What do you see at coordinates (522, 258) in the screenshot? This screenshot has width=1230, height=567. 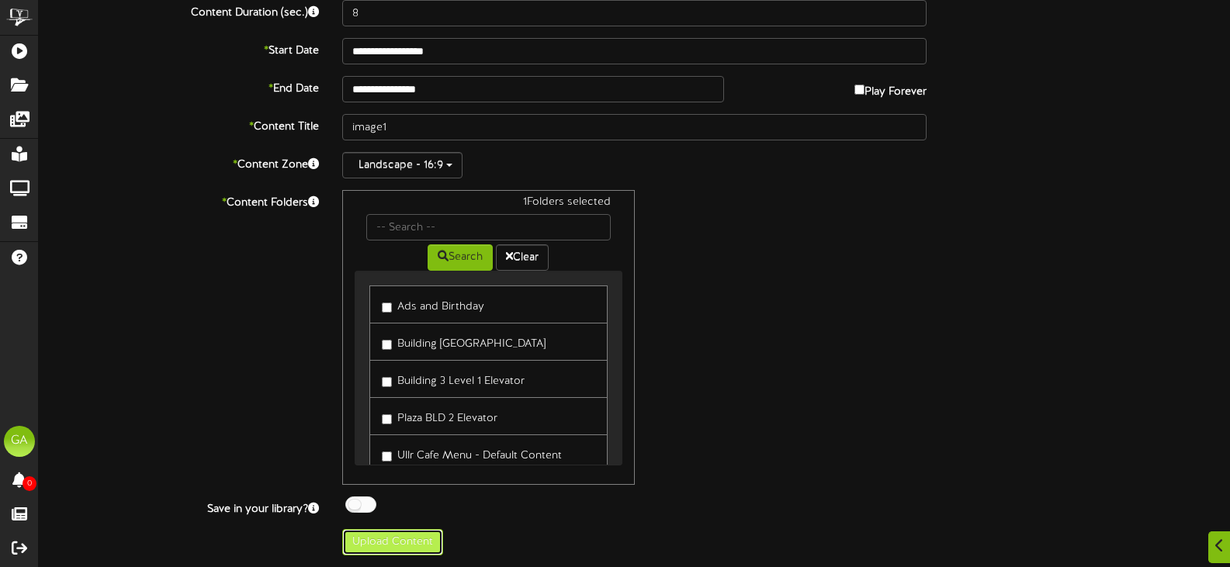 I see `button: Clear` at bounding box center [522, 258].